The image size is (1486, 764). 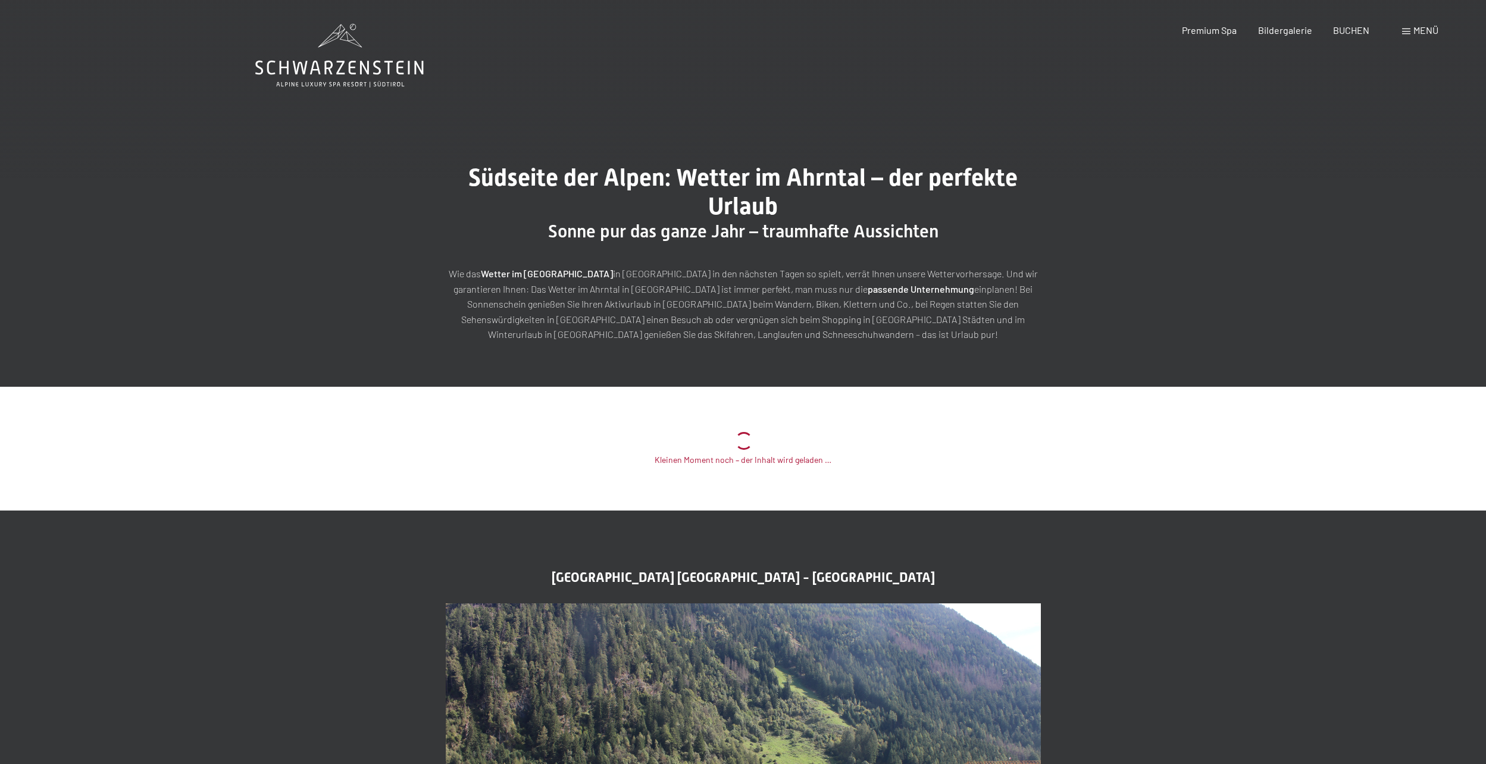 I want to click on span: Menü, so click(x=1426, y=30).